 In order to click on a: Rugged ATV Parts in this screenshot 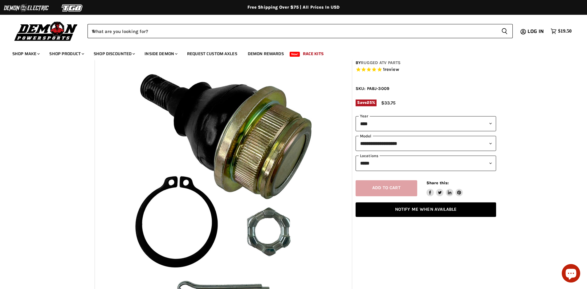, I will do `click(381, 63)`.